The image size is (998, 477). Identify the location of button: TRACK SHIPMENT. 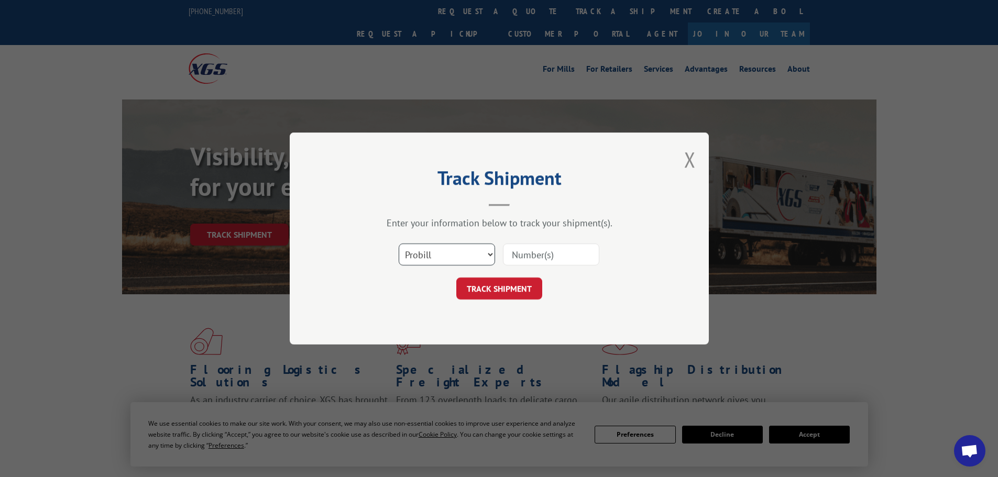
(499, 289).